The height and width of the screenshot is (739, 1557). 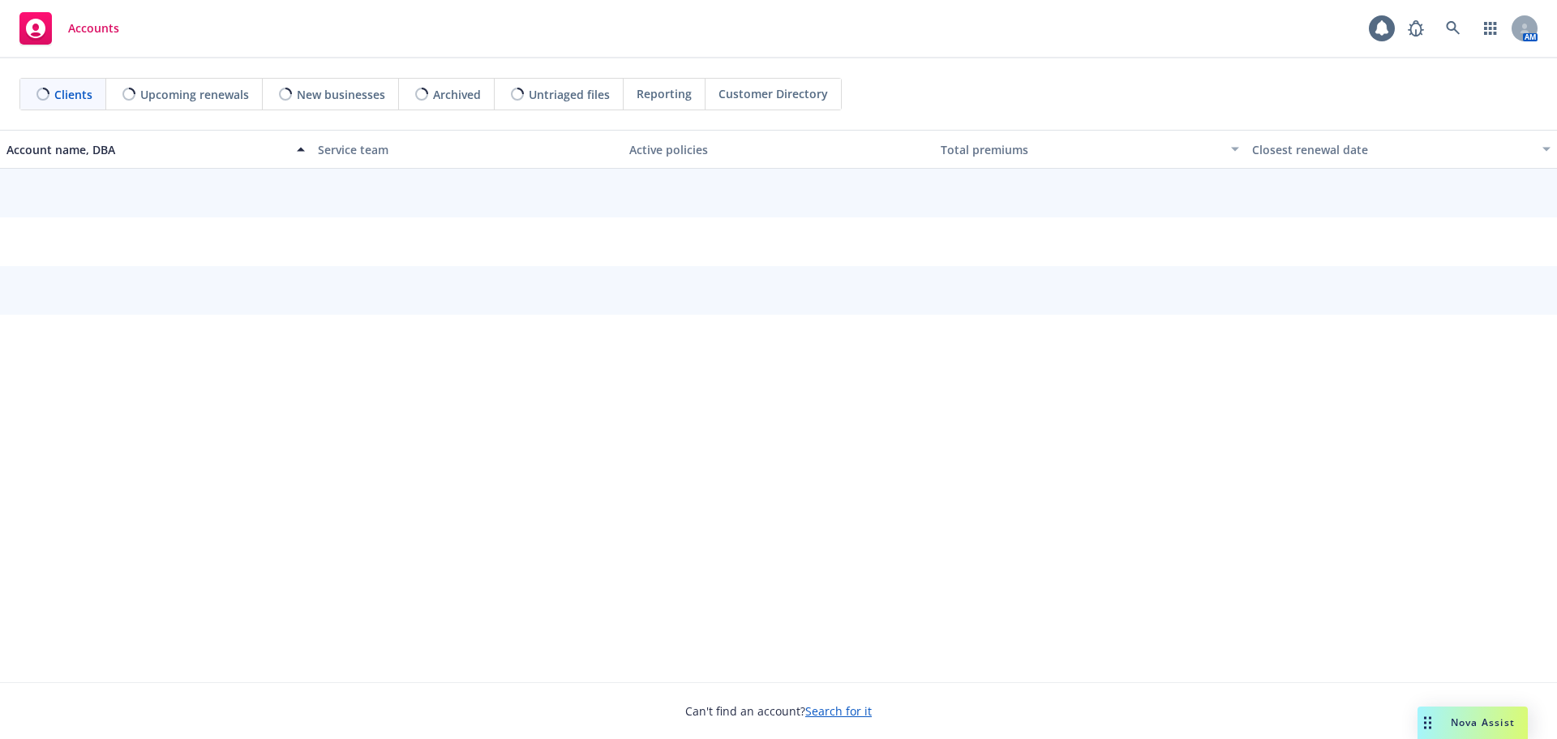 I want to click on span: Customer Directory, so click(x=773, y=93).